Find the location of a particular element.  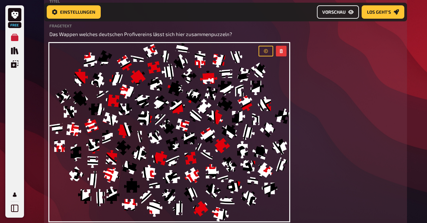

span: Vorschau is located at coordinates (334, 12).